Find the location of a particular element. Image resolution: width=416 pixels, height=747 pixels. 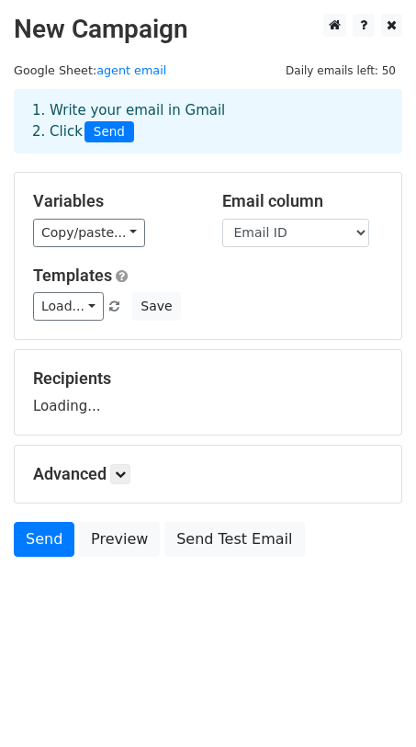

small: Google Sheet: is located at coordinates (90, 70).